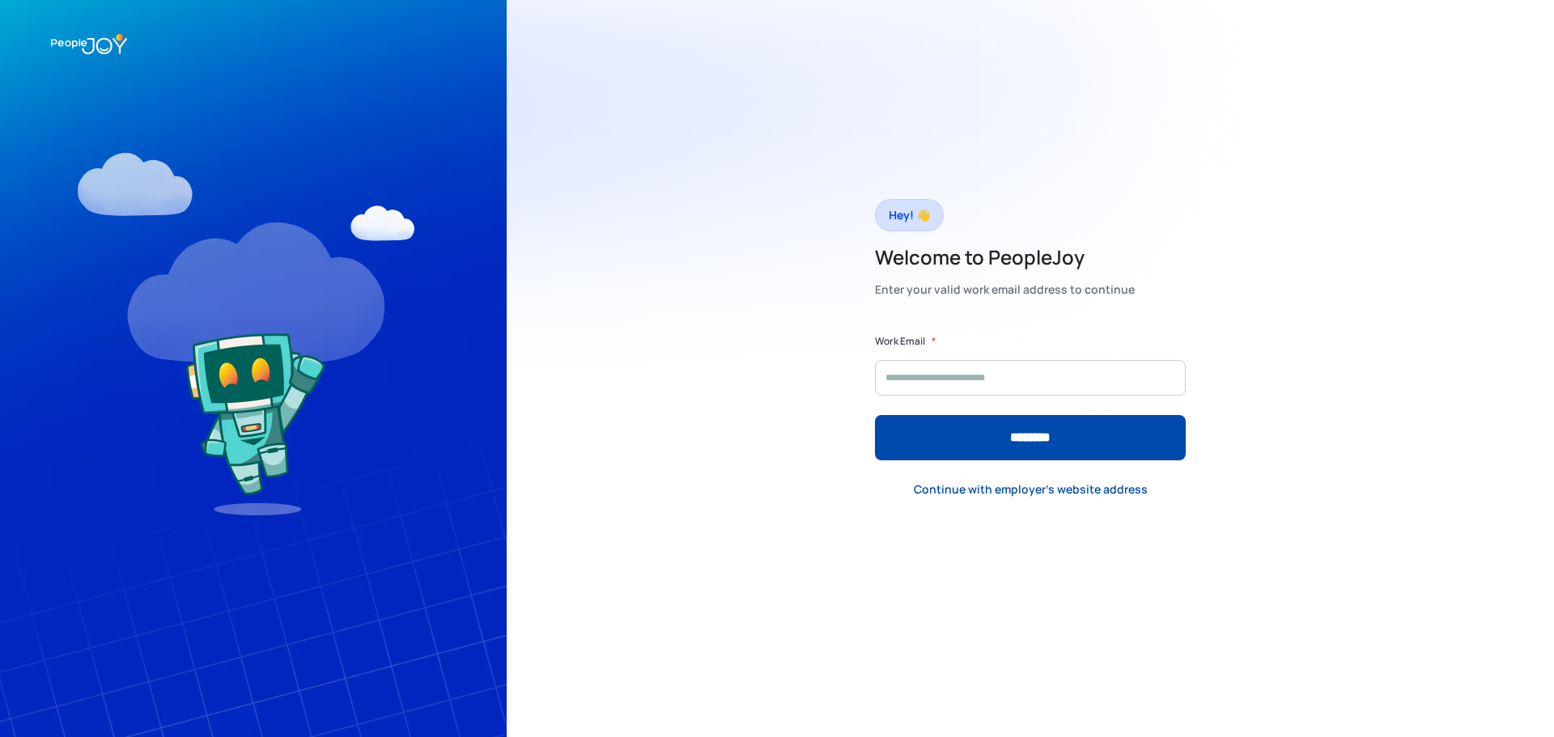  Describe the element at coordinates (1004, 290) in the screenshot. I see `div: Enter your valid work email address to continue` at that location.